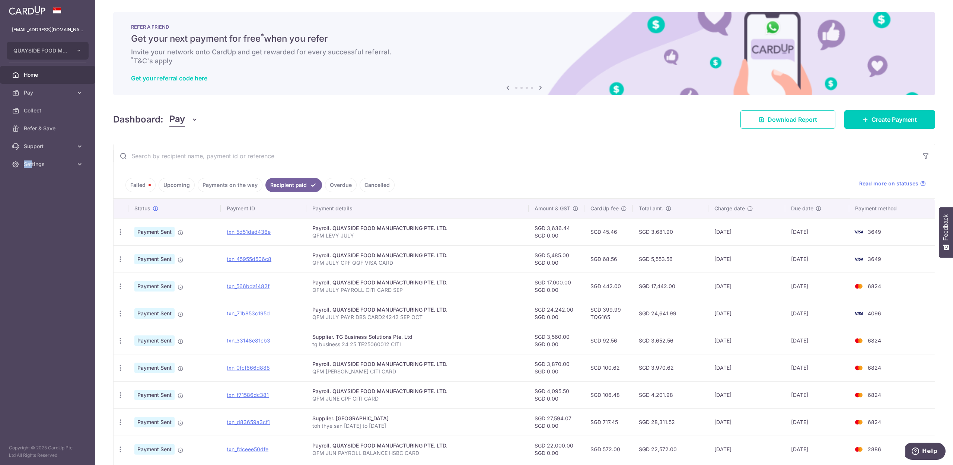 The image size is (953, 465). What do you see at coordinates (556, 367) in the screenshot?
I see `td: SGD 3,870.00 SGD 0.00` at bounding box center [556, 367].